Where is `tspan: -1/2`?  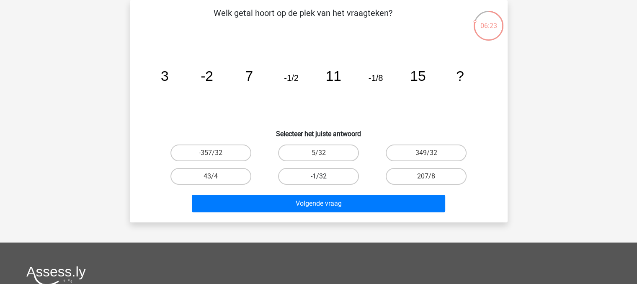 tspan: -1/2 is located at coordinates (291, 78).